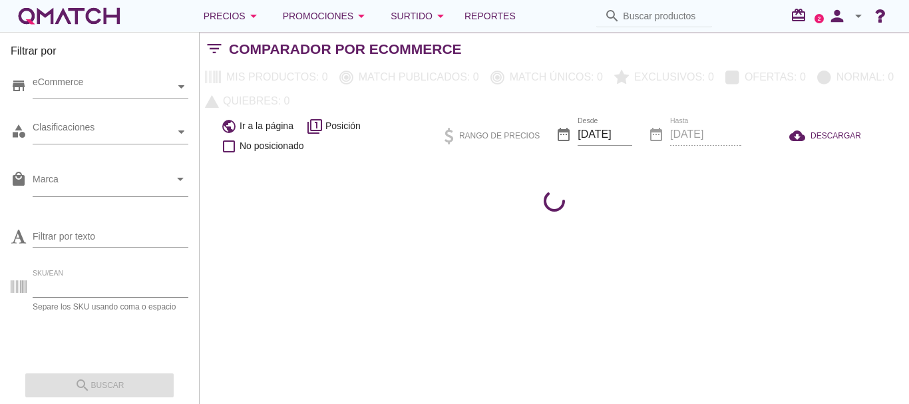  What do you see at coordinates (612, 16) in the screenshot?
I see `i: search` at bounding box center [612, 16].